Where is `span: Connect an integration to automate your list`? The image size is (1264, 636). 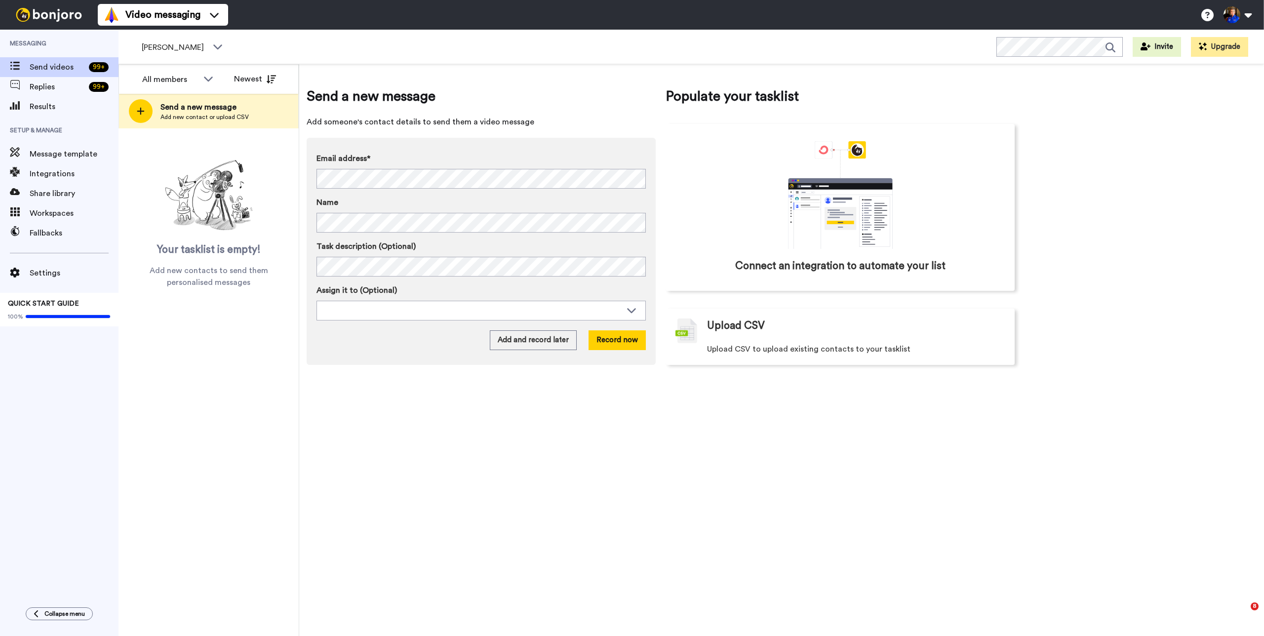 span: Connect an integration to automate your list is located at coordinates (841, 266).